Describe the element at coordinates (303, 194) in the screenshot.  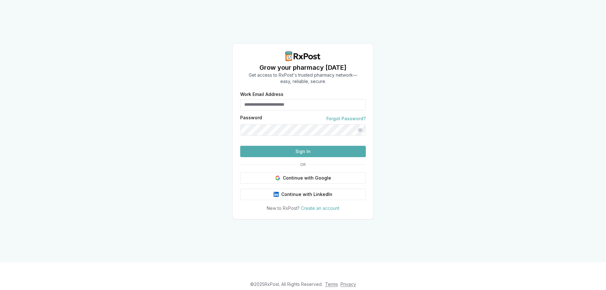
I see `button: Continue with LinkedIn` at that location.